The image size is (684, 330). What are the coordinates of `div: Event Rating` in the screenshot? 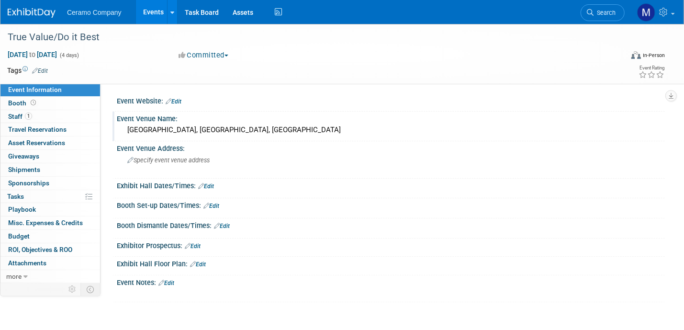 It's located at (651, 68).